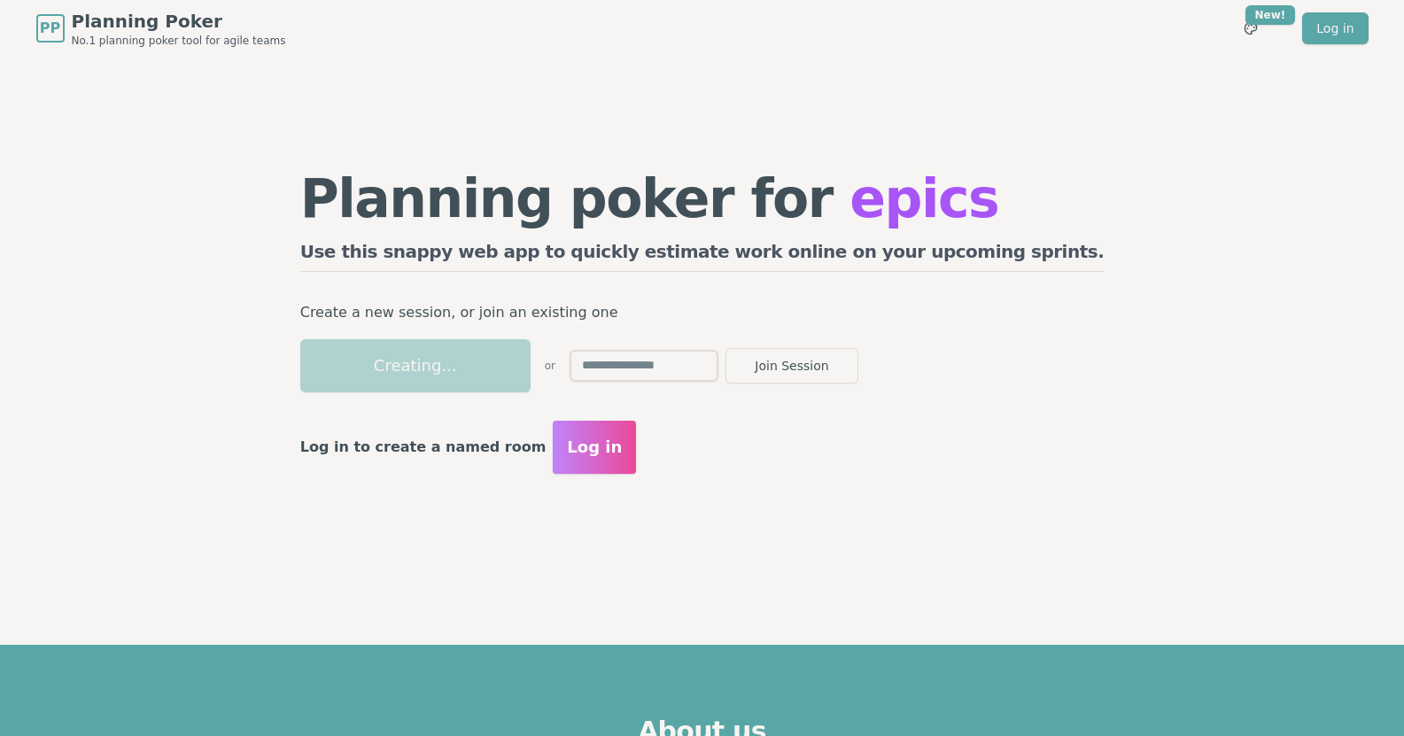 The image size is (1404, 736). I want to click on button: Join Session, so click(792, 366).